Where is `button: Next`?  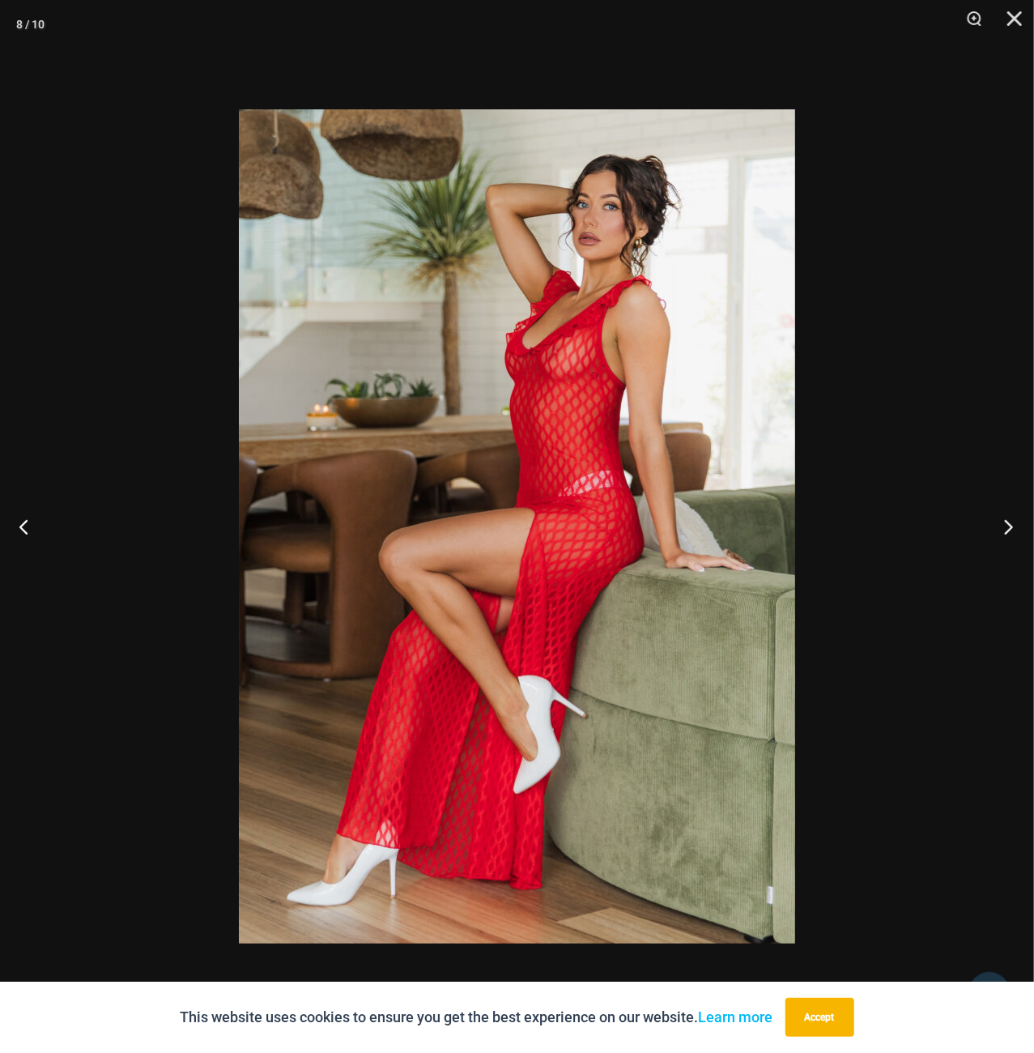 button: Next is located at coordinates (1004, 526).